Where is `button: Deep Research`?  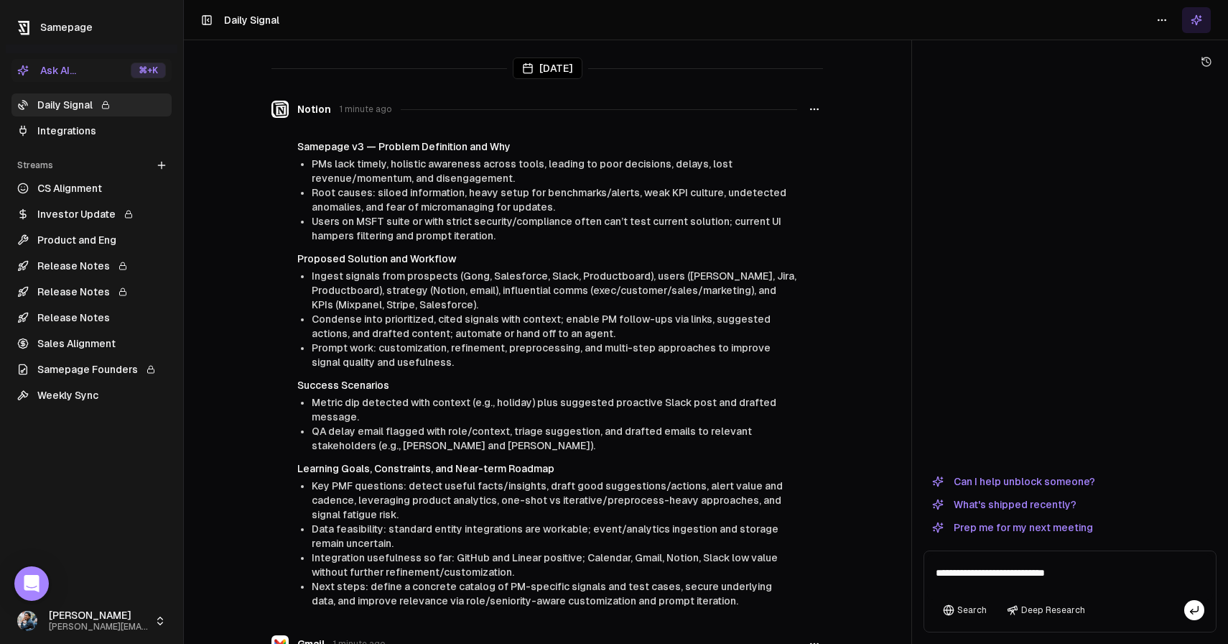 button: Deep Research is located at coordinates (1046, 610).